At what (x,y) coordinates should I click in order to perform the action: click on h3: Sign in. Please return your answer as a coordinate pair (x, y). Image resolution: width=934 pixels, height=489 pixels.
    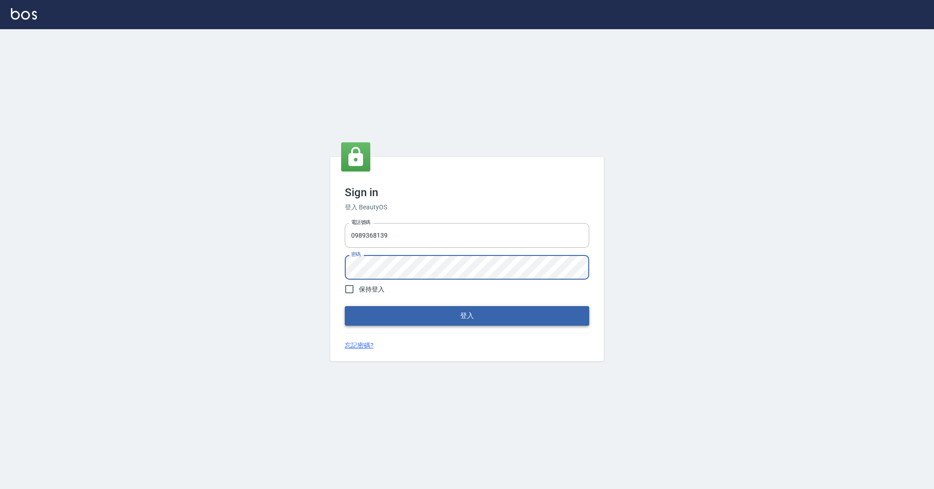
    Looking at the image, I should click on (467, 192).